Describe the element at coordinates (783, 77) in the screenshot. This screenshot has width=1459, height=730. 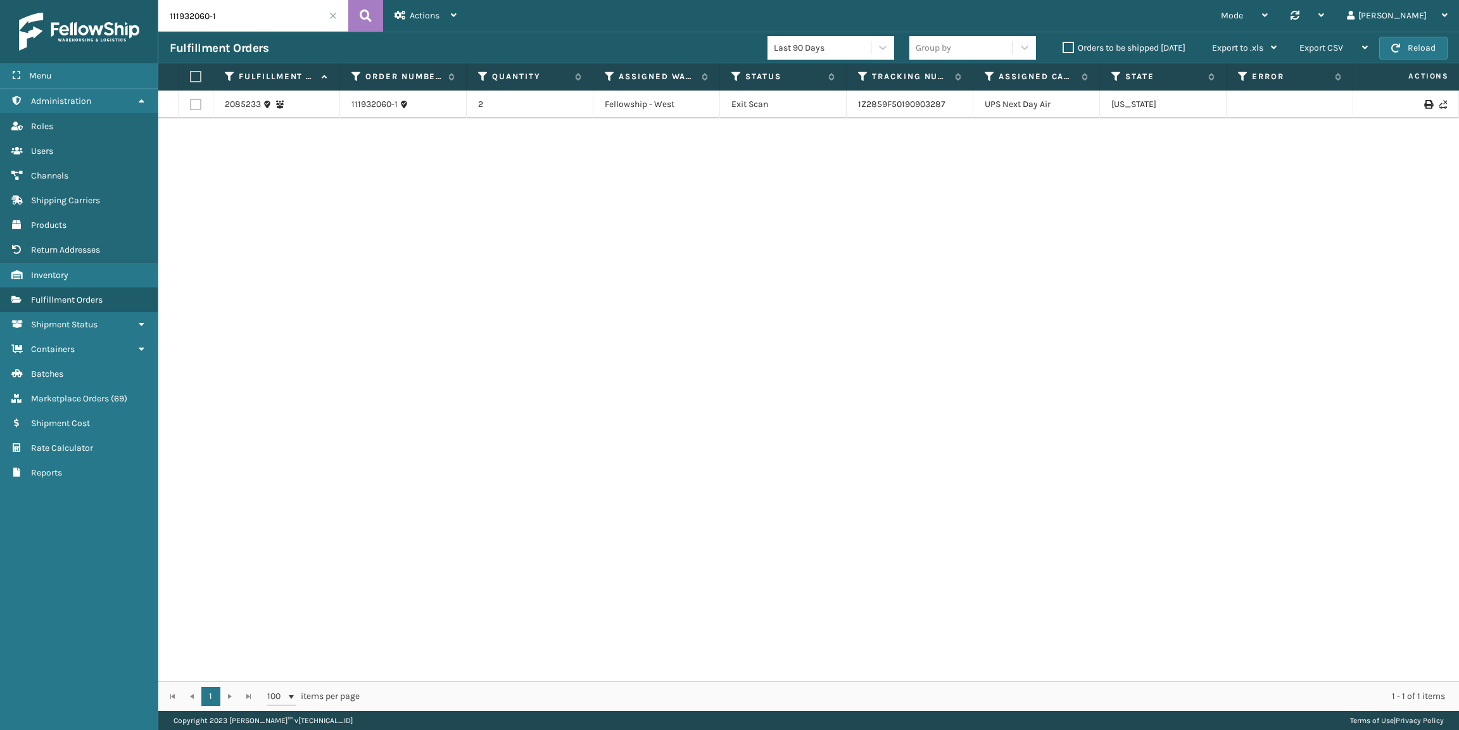
I see `label: Status` at that location.